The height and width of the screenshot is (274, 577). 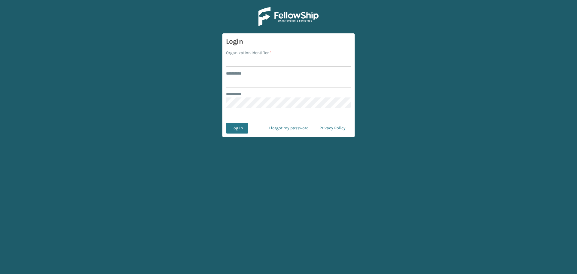 What do you see at coordinates (288, 17) in the screenshot?
I see `img: Logo` at bounding box center [288, 17].